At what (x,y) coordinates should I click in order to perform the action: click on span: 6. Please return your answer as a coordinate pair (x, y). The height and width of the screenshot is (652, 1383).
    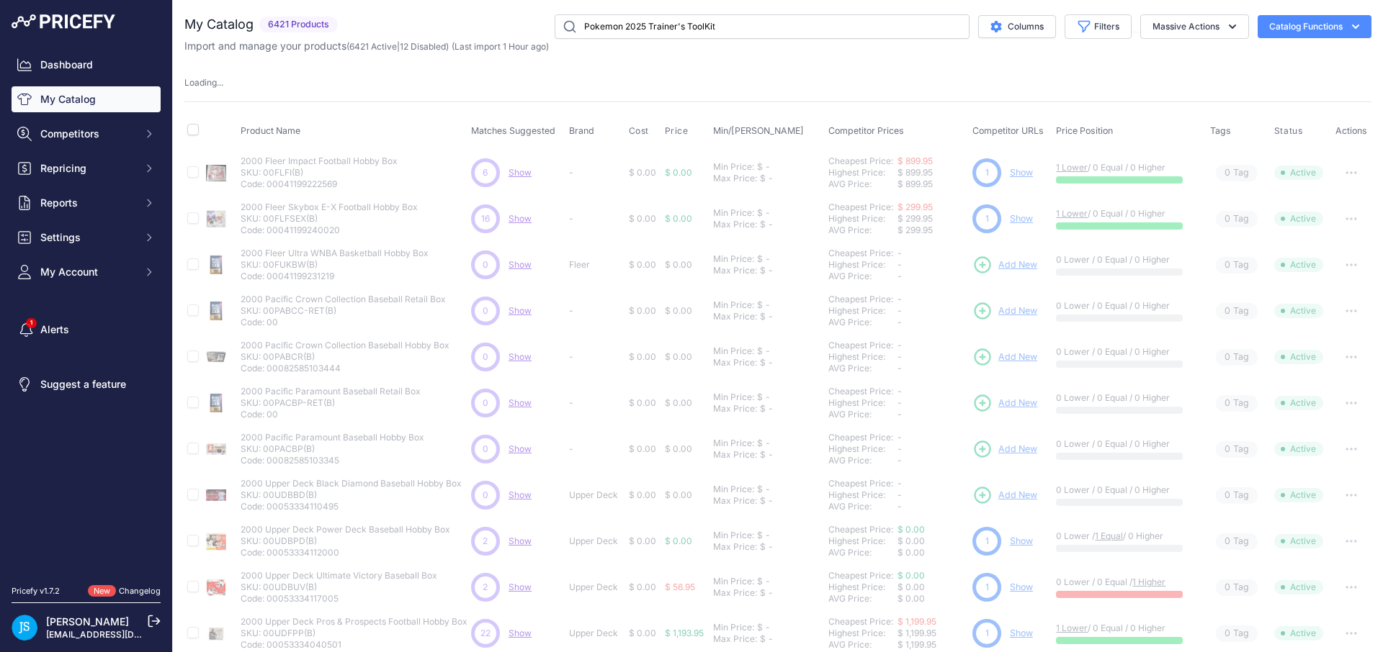
    Looking at the image, I should click on (485, 173).